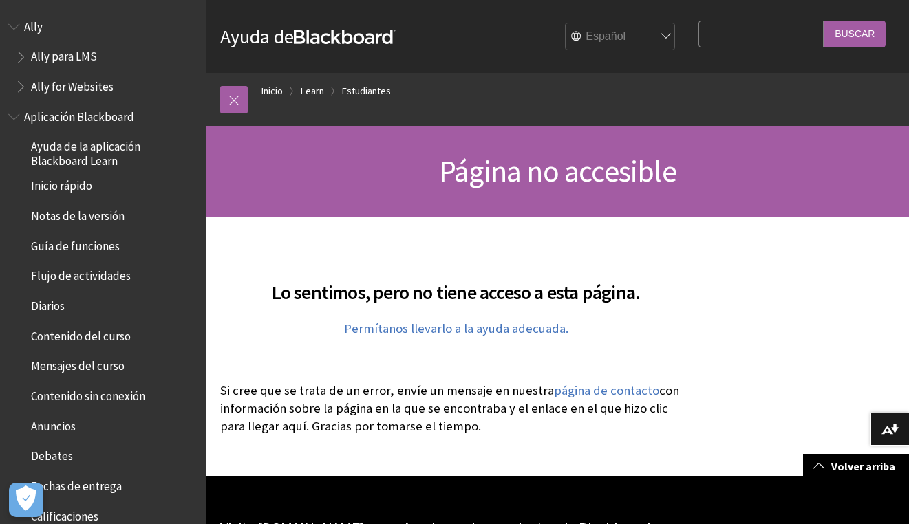 The image size is (909, 524). What do you see at coordinates (856, 467) in the screenshot?
I see `a: Volver arriba` at bounding box center [856, 467].